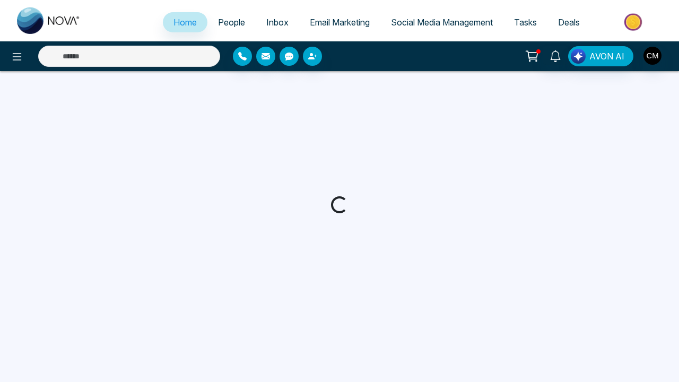  Describe the element at coordinates (231, 22) in the screenshot. I see `span: People` at that location.